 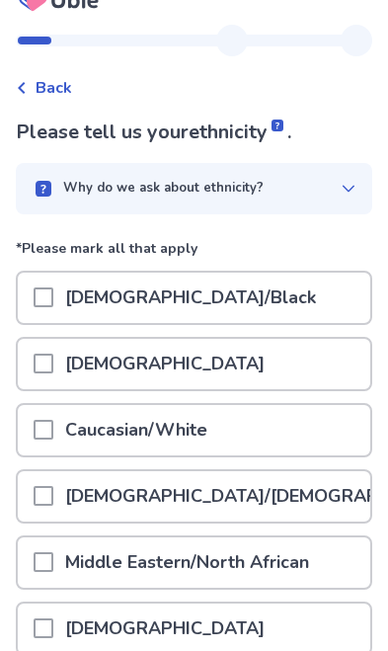 What do you see at coordinates (187, 562) in the screenshot?
I see `p: Middle Eastern/North African` at bounding box center [187, 562].